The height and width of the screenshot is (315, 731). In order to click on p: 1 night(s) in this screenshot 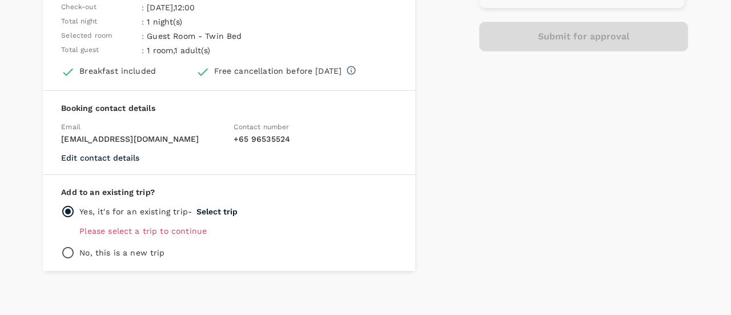, I will do `click(220, 22)`.